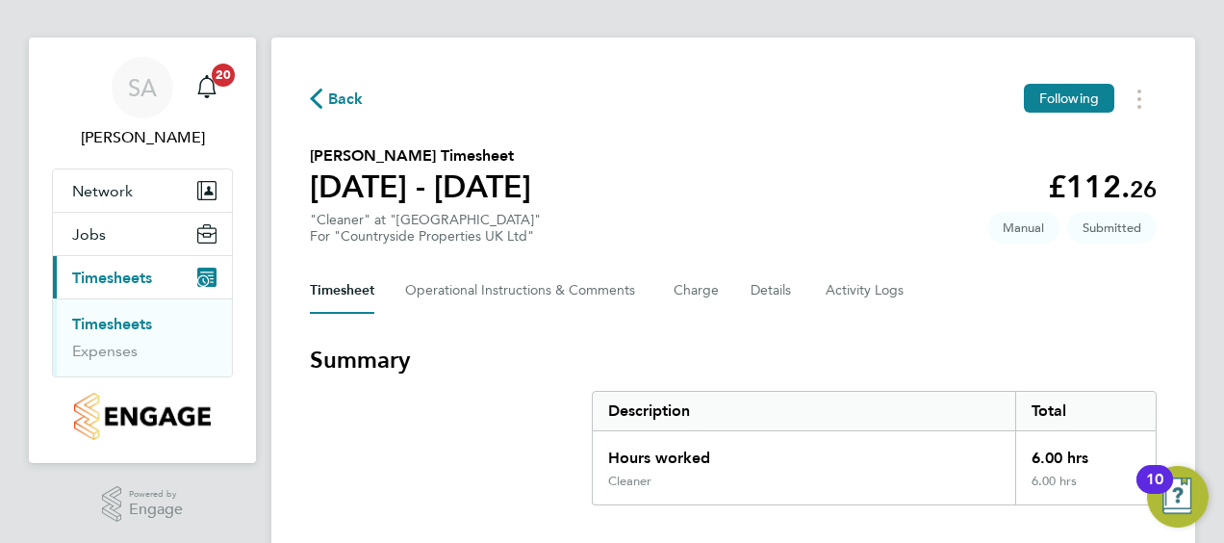 The width and height of the screenshot is (1224, 543). I want to click on a: Expenses, so click(105, 350).